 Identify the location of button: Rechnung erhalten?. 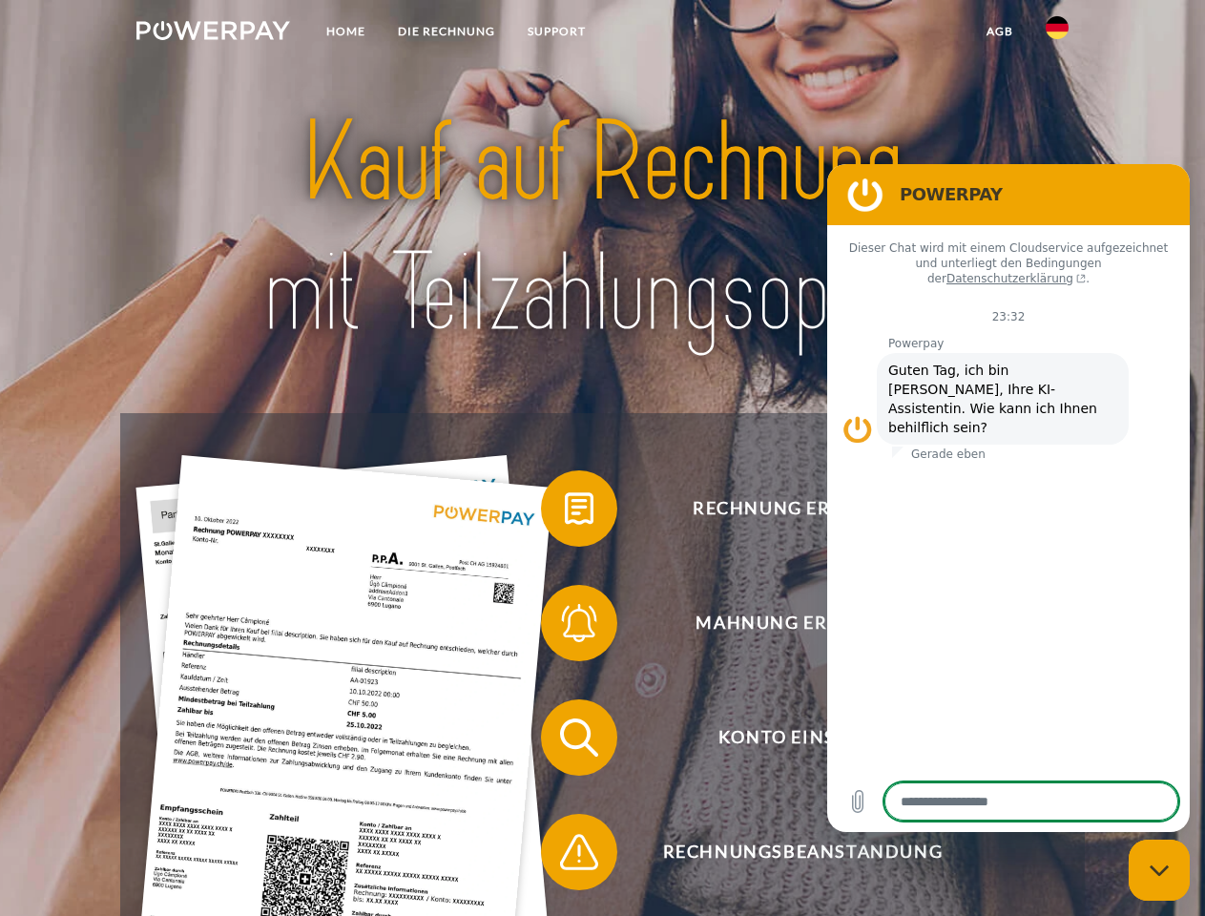
(789, 509).